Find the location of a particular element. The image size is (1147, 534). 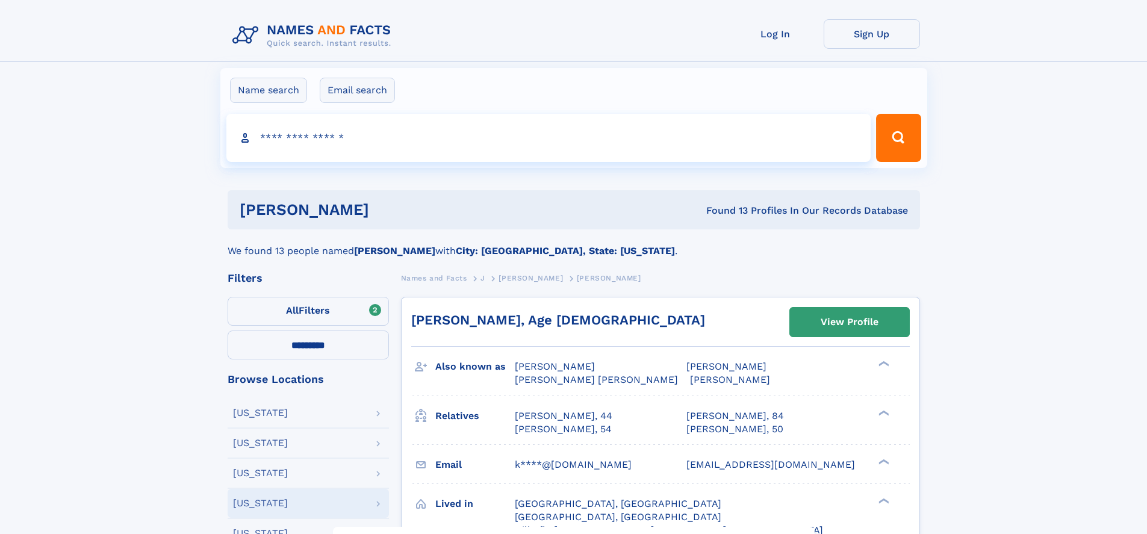

a: Sign Up is located at coordinates (872, 34).